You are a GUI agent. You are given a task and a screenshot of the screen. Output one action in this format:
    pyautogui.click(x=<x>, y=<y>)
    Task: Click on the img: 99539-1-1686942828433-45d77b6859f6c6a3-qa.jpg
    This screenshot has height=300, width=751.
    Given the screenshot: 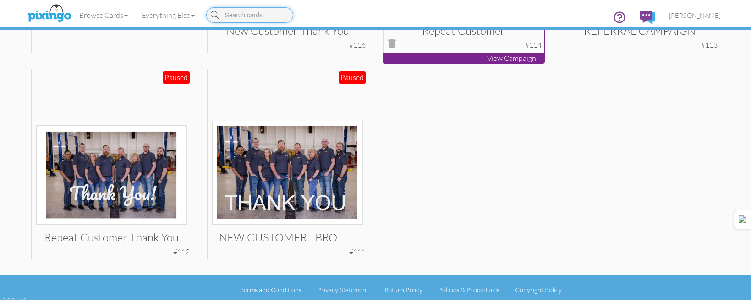 What is the action you would take?
    pyautogui.click(x=111, y=175)
    